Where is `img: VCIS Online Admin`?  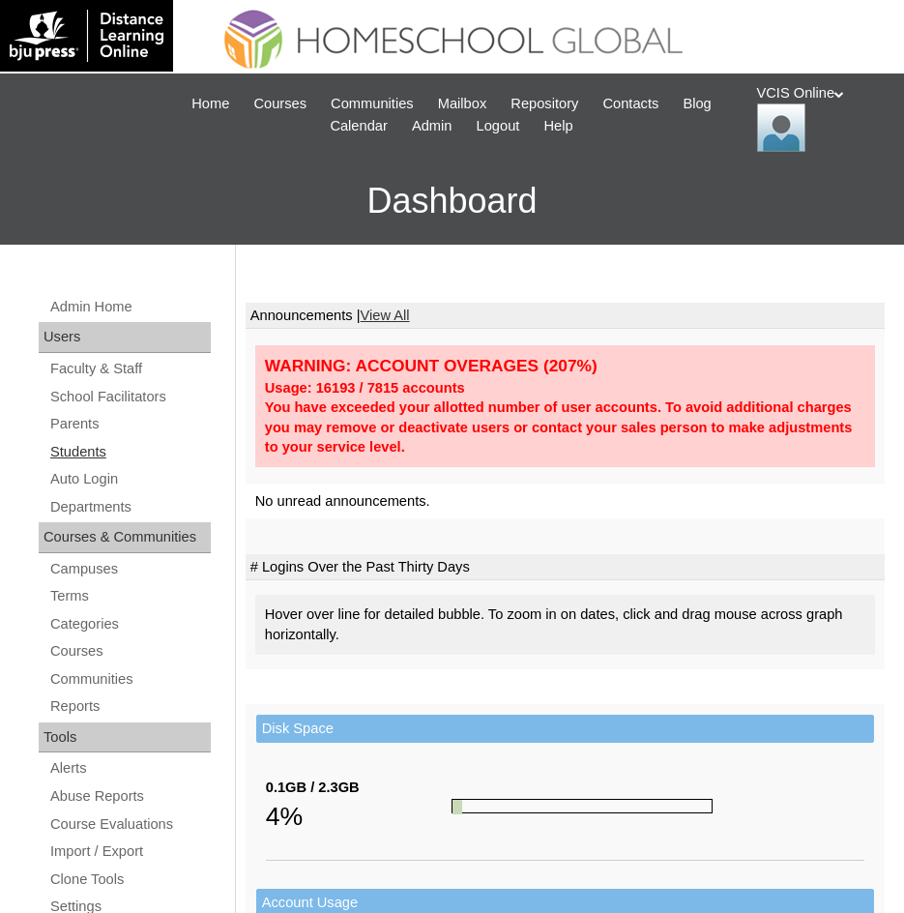
img: VCIS Online Admin is located at coordinates (781, 128).